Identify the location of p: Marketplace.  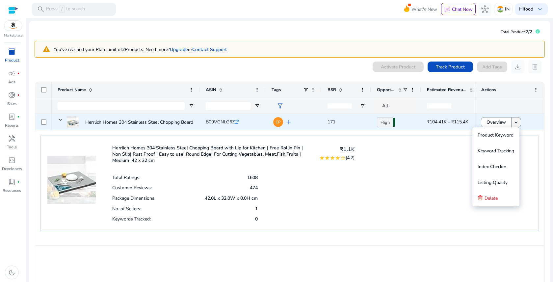
(13, 36).